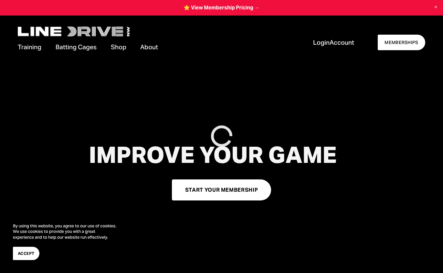 Image resolution: width=443 pixels, height=273 pixels. I want to click on img: LineDrive NorthWest, so click(74, 31).